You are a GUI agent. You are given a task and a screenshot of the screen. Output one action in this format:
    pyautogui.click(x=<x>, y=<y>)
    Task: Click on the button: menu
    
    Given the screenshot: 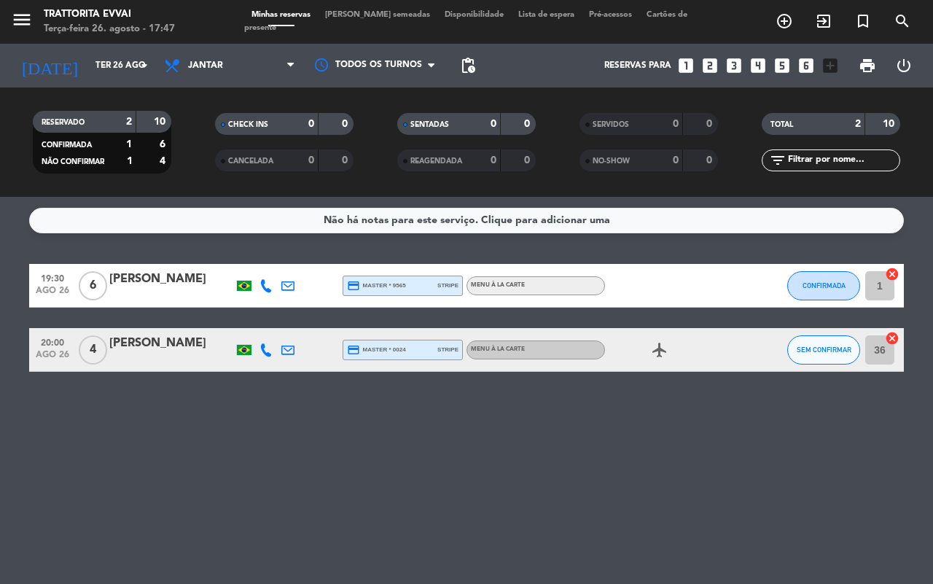 What is the action you would take?
    pyautogui.click(x=22, y=22)
    